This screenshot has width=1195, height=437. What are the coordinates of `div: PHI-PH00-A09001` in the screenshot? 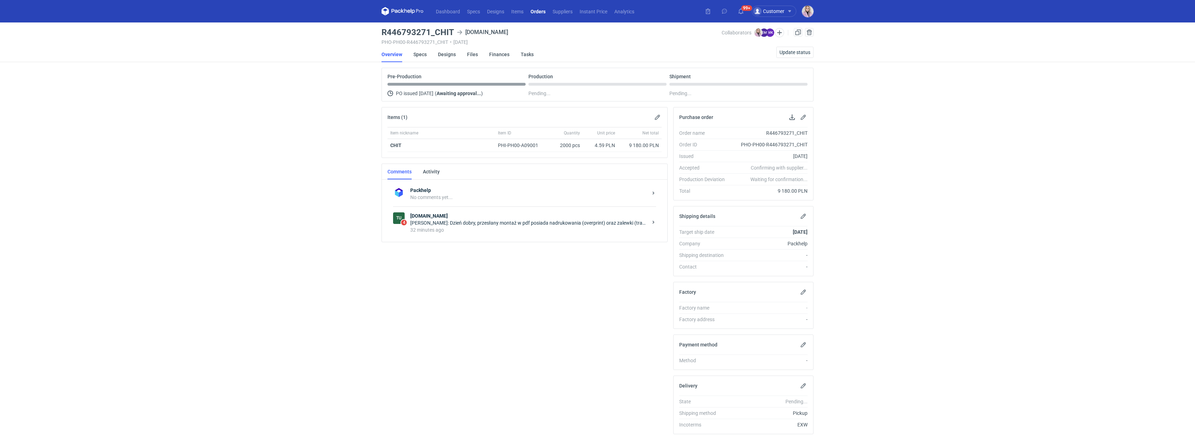 It's located at (522, 145).